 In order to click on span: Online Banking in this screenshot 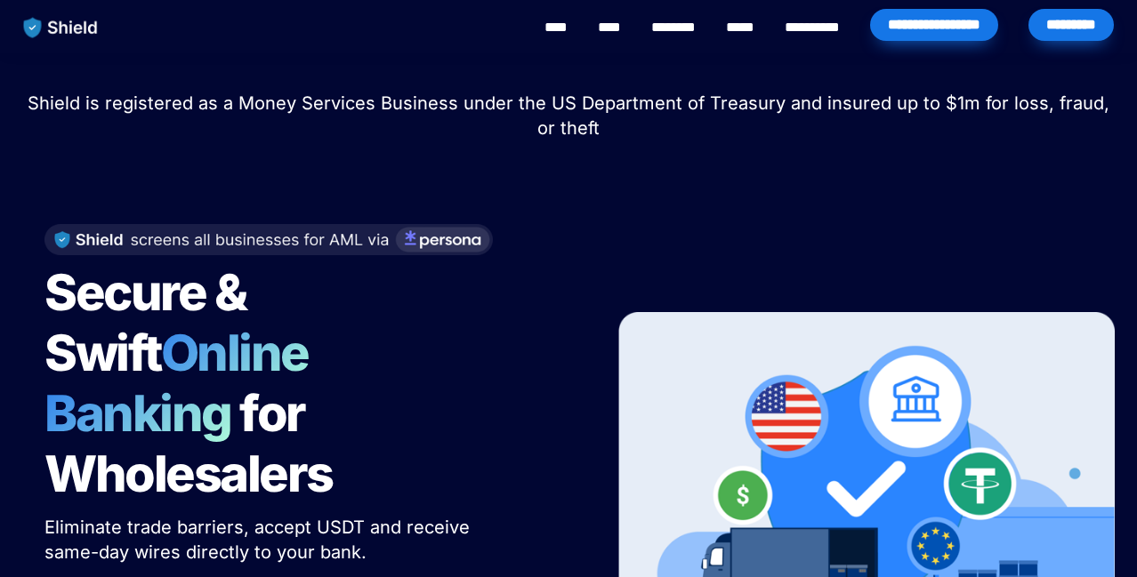, I will do `click(185, 383)`.